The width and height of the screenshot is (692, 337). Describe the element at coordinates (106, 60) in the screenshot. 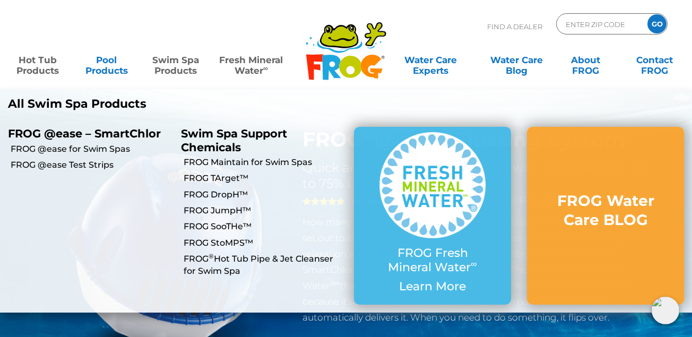

I see `a: PoolProducts` at that location.